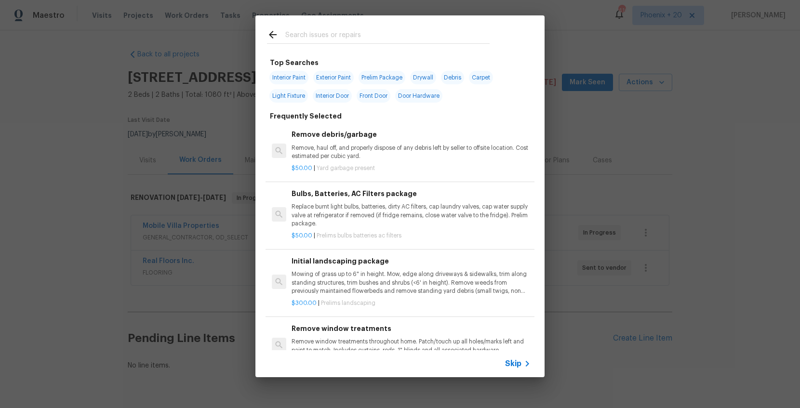 The image size is (800, 408). Describe the element at coordinates (411, 215) in the screenshot. I see `p: Replace burnt light bulbs, batteries, dirty AC filters, cap laundry valves, cap water supply valv...` at that location.